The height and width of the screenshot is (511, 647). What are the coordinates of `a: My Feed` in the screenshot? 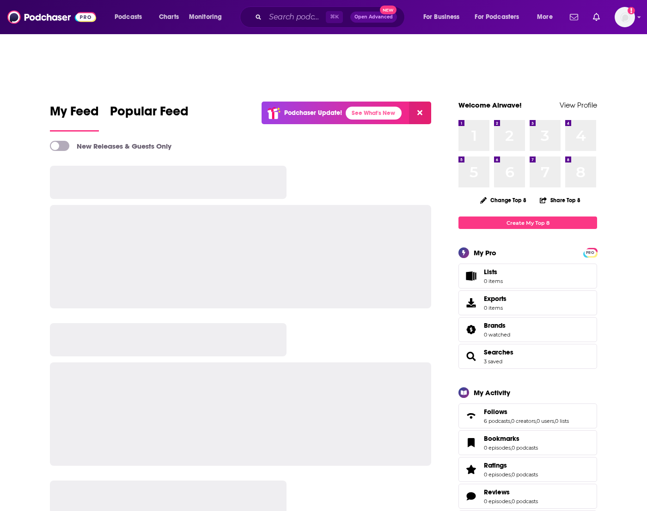 It's located at (74, 117).